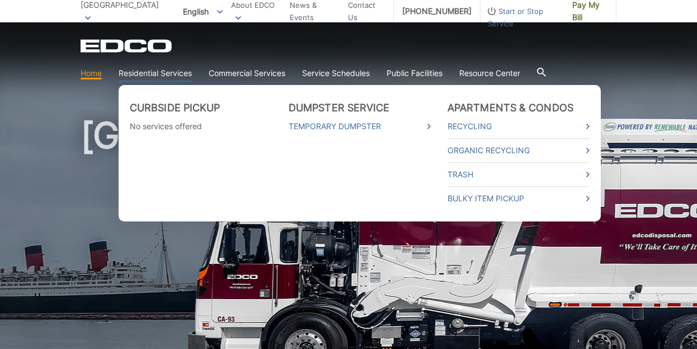 Image resolution: width=697 pixels, height=349 pixels. I want to click on a: Dumpster Service, so click(339, 108).